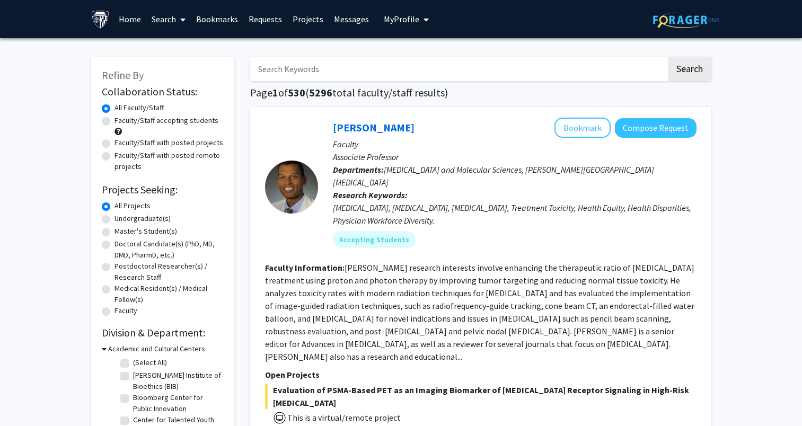 This screenshot has height=426, width=802. What do you see at coordinates (374, 240) in the screenshot?
I see `mat-chip: Accepting Students` at bounding box center [374, 240].